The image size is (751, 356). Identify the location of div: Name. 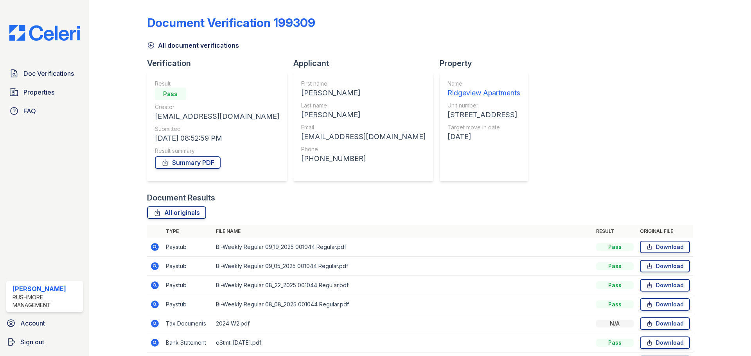
(484, 84).